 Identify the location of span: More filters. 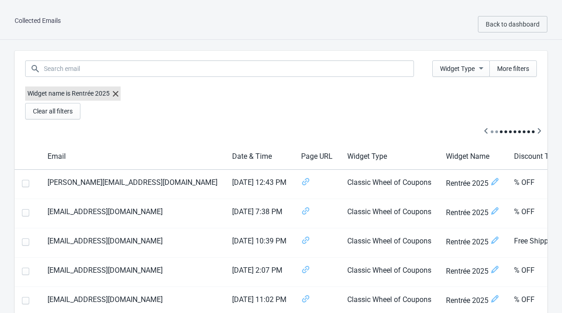
(513, 69).